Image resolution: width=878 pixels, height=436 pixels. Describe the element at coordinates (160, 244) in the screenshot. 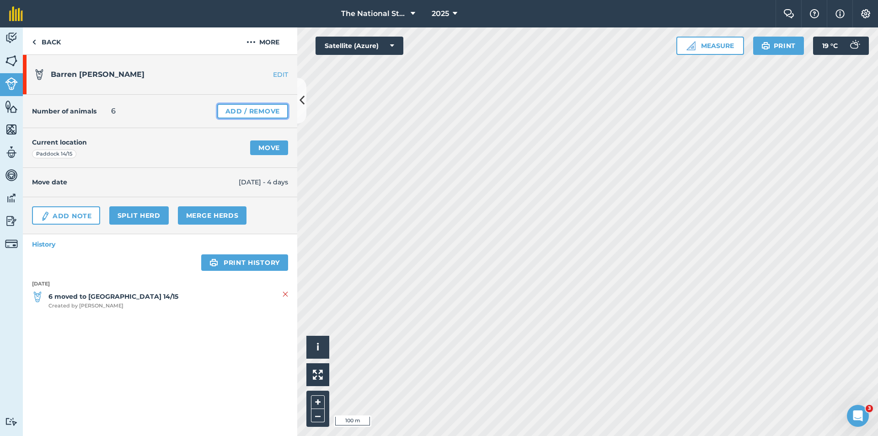

I see `a: History` at that location.